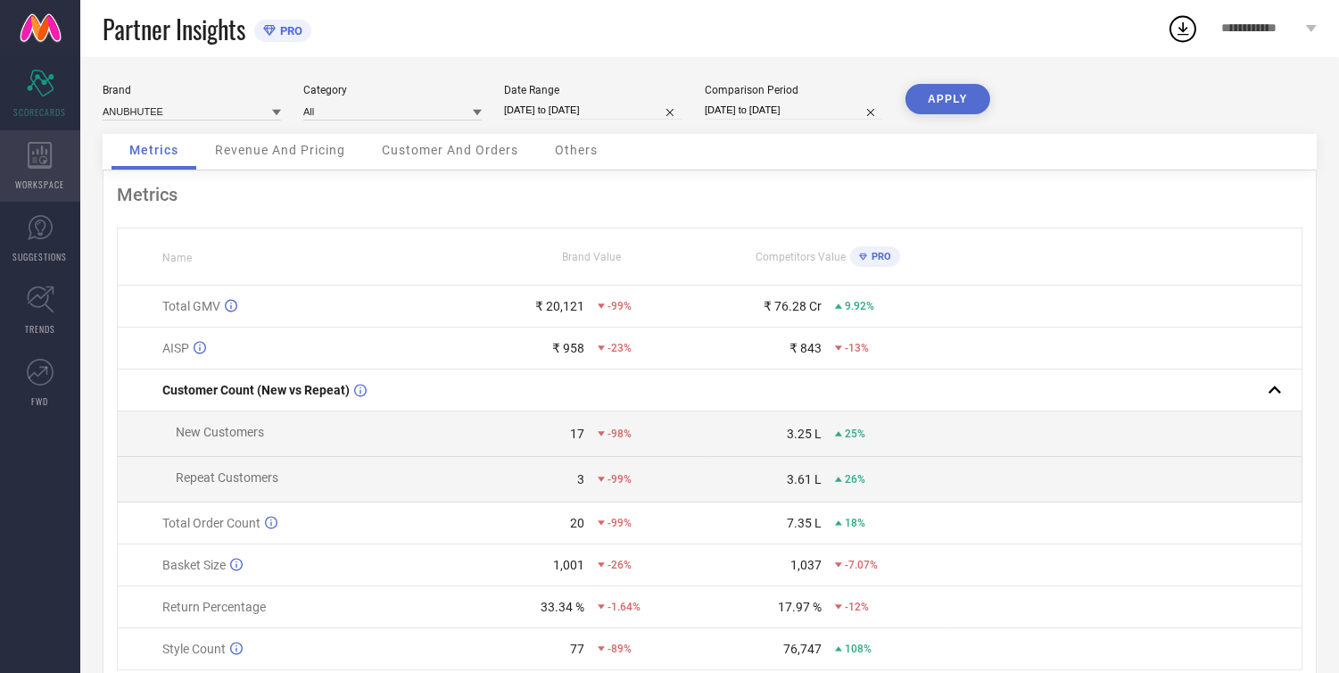  I want to click on span: WORKSPACE, so click(40, 184).